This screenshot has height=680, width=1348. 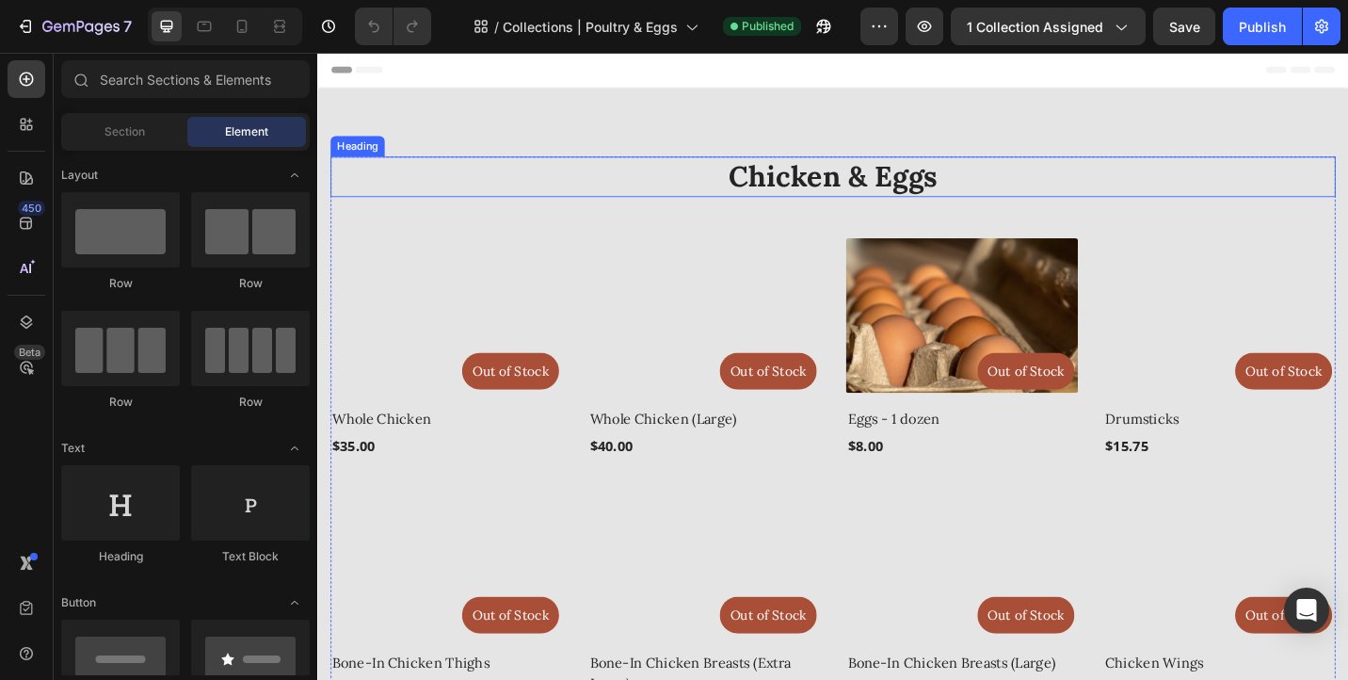 I want to click on span: Element, so click(x=247, y=132).